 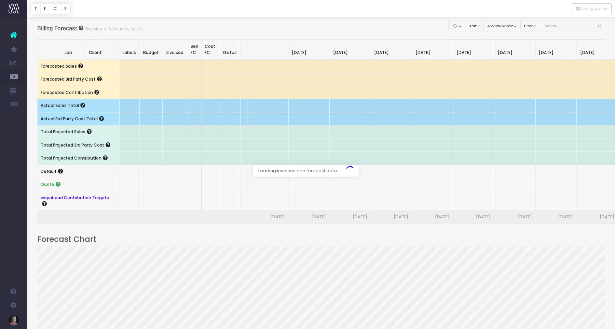 What do you see at coordinates (78, 158) in the screenshot?
I see `th: Total Projected Contribution` at bounding box center [78, 158].